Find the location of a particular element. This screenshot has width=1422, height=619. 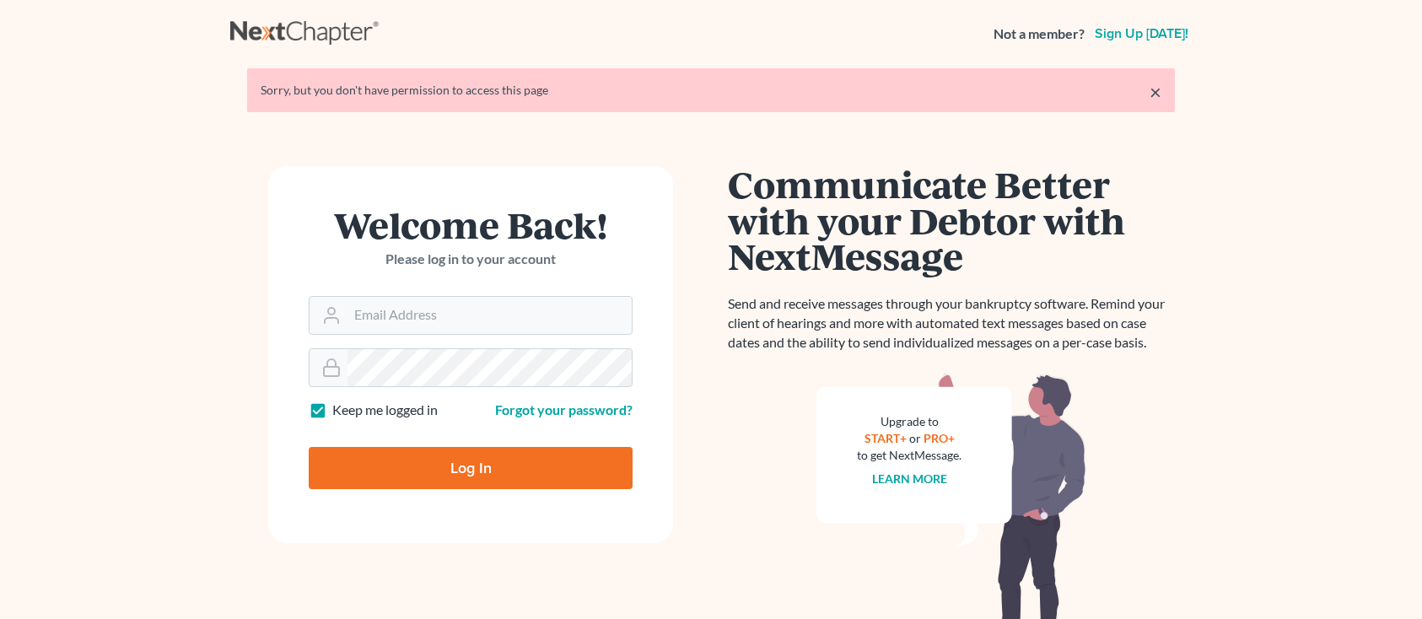

h1: Communicate Better with your Debtor with NextMessage is located at coordinates (951, 220).